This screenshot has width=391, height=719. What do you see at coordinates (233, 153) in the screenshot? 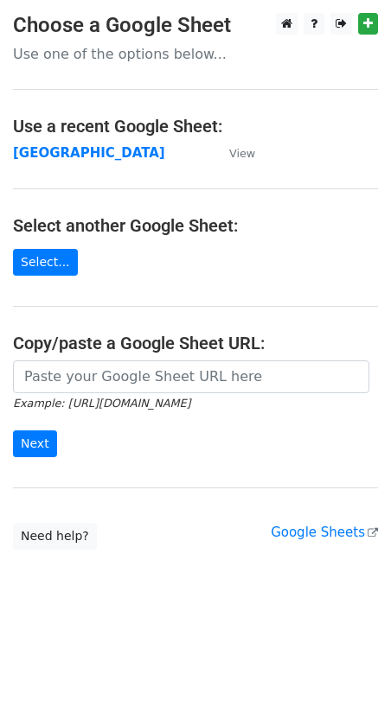
I see `a: View` at bounding box center [233, 153].